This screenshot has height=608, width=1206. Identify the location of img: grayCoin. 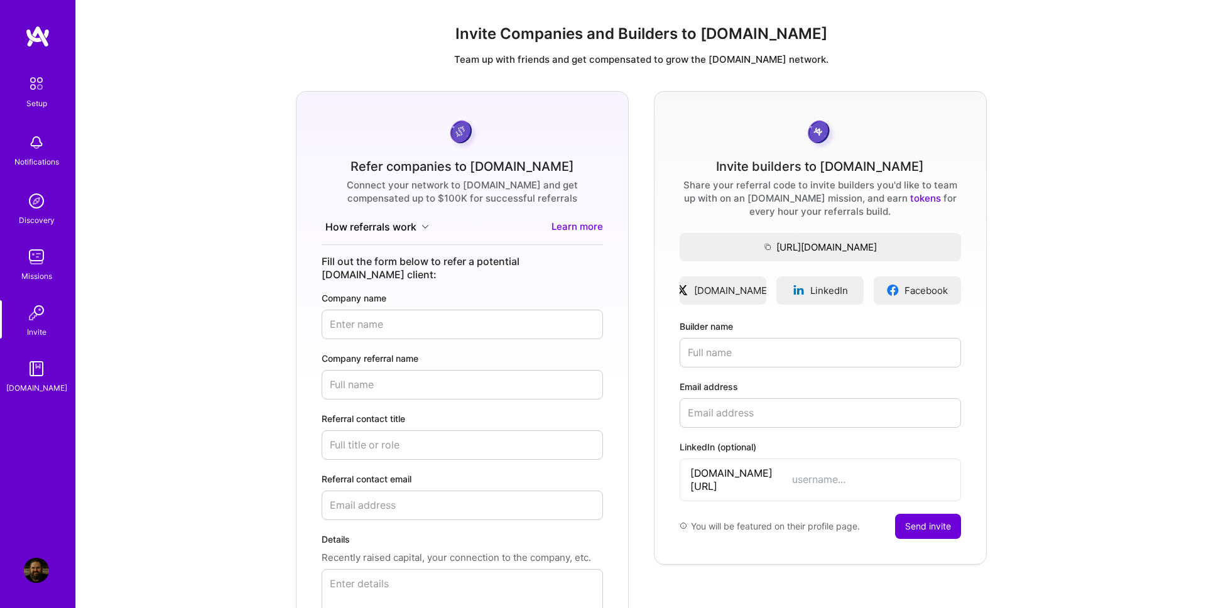
(820, 133).